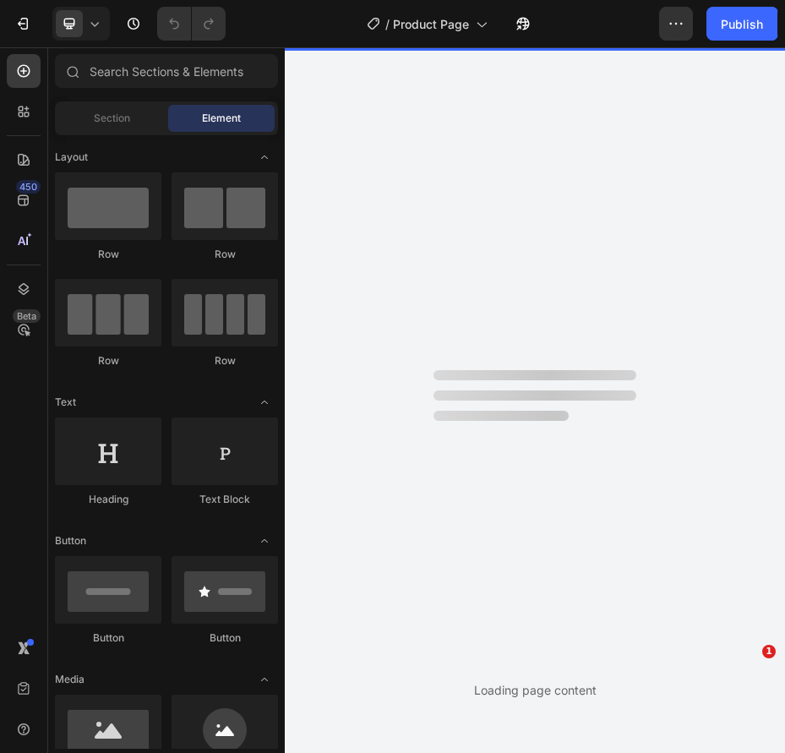  I want to click on div: 450, so click(28, 187).